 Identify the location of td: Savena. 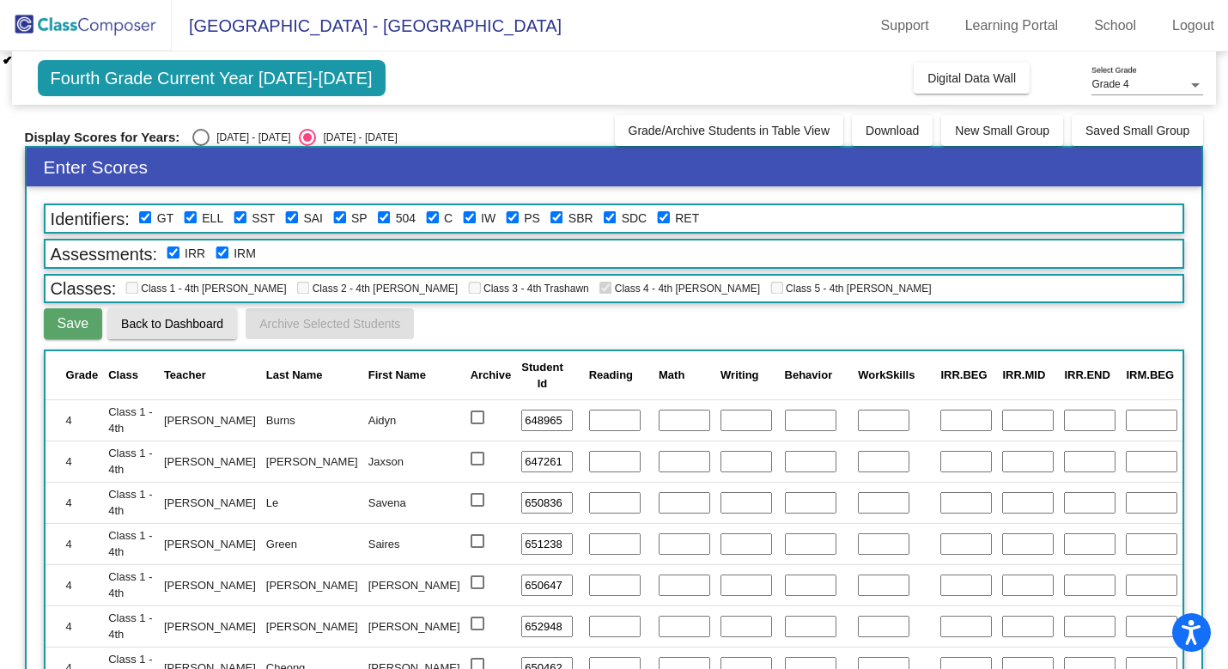
(414, 503).